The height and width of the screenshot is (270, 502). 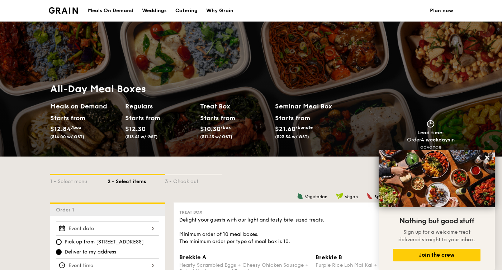 What do you see at coordinates (193, 257) in the screenshot?
I see `span: Brekkie A` at bounding box center [193, 257].